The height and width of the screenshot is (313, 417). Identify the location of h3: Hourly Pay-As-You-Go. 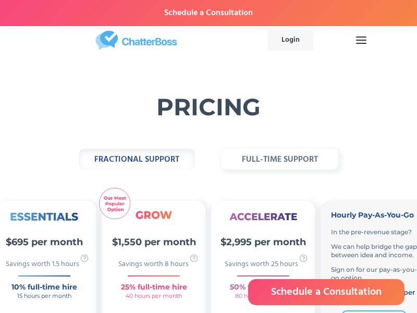
(374, 215).